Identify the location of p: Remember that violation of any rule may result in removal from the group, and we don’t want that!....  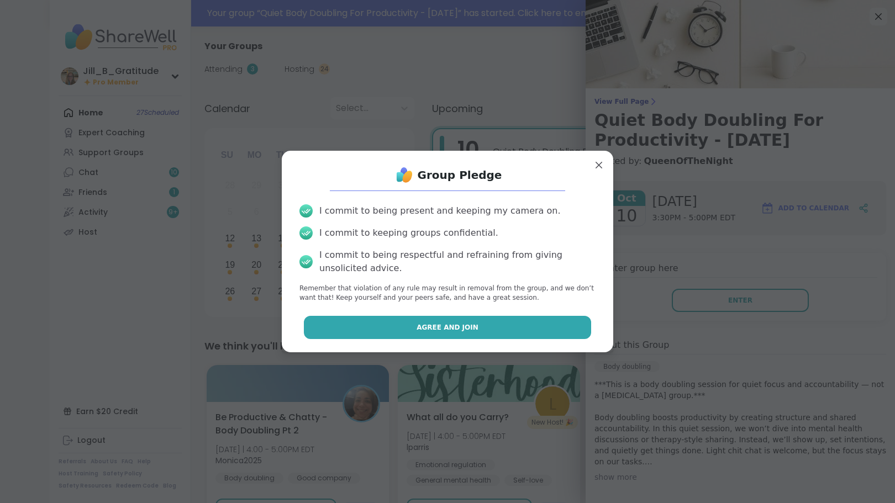
(448, 293).